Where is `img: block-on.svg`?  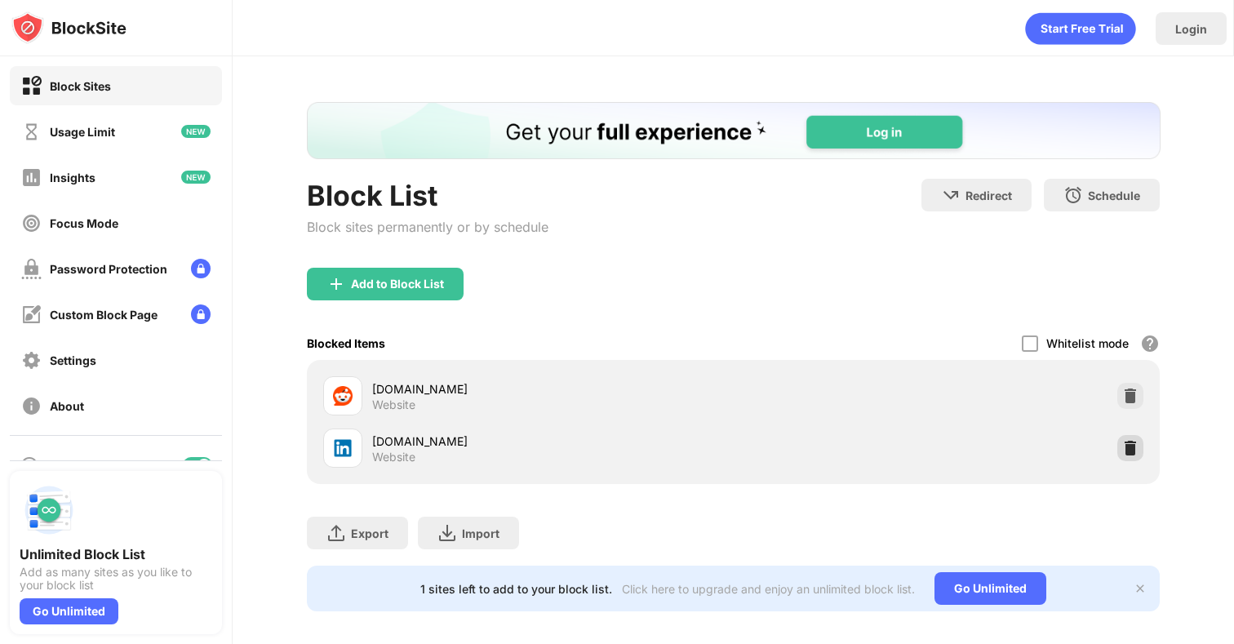
img: block-on.svg is located at coordinates (31, 86).